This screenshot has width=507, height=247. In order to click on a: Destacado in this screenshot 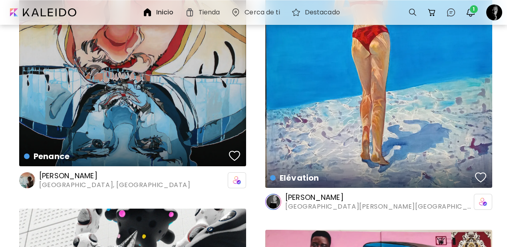, I will do `click(317, 12)`.